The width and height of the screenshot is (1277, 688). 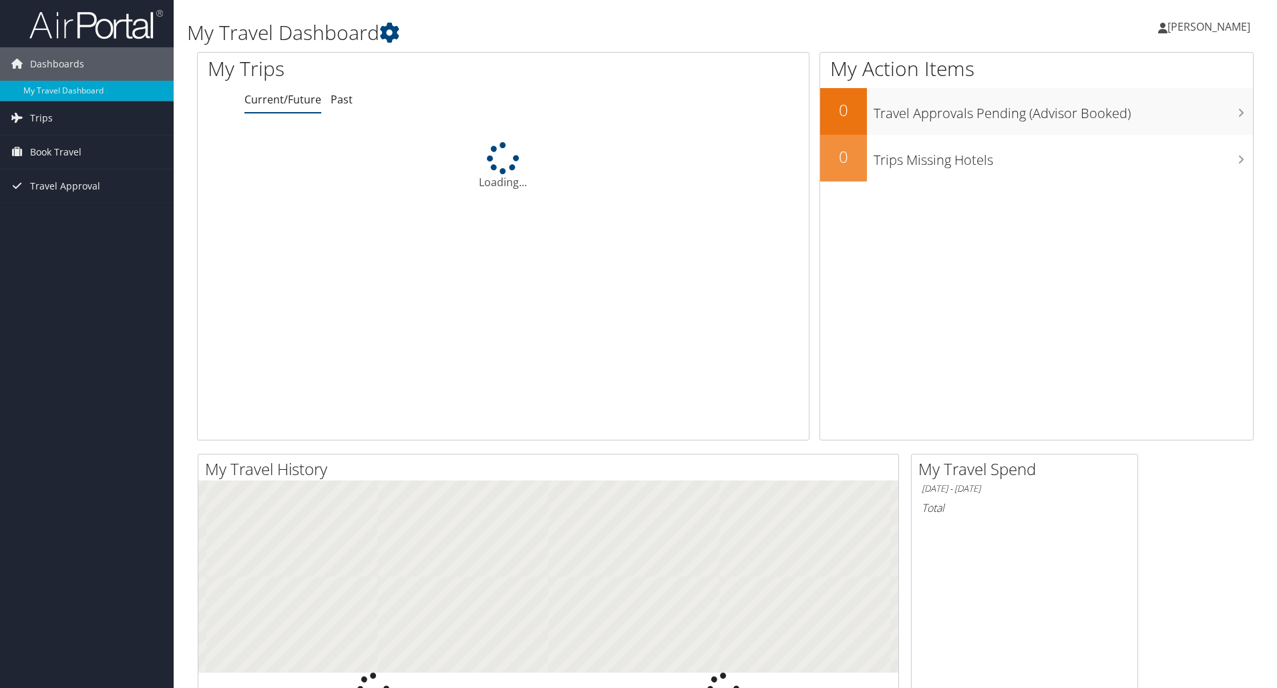 I want to click on span: Dashboards, so click(x=57, y=64).